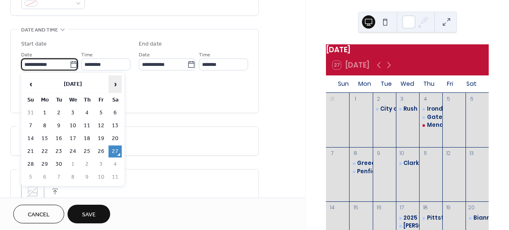 The image size is (509, 230). Describe the element at coordinates (365, 84) in the screenshot. I see `div: Mon` at that location.